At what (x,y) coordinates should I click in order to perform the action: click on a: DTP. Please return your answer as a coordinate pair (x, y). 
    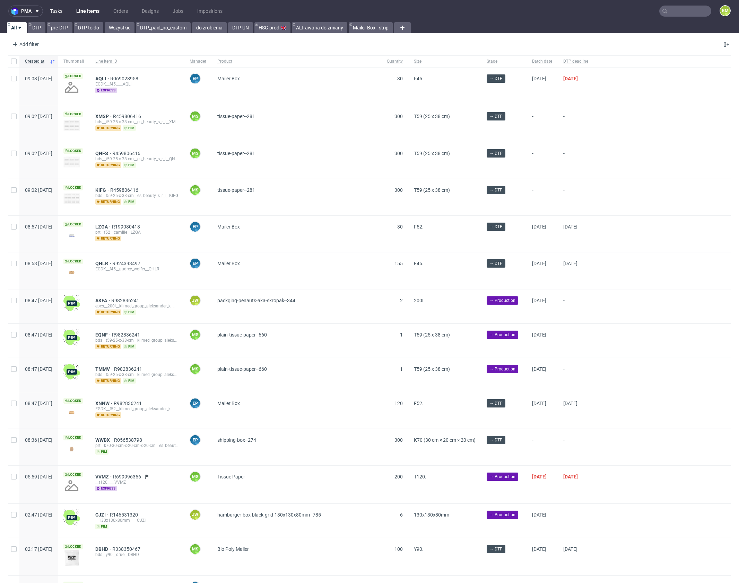
    Looking at the image, I should click on (37, 28).